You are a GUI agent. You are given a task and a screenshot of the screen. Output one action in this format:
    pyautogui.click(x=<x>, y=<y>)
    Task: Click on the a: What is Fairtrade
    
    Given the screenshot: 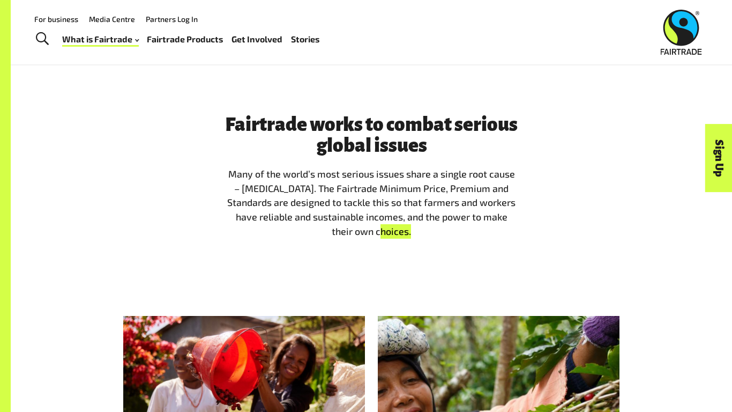 What is the action you would take?
    pyautogui.click(x=100, y=39)
    